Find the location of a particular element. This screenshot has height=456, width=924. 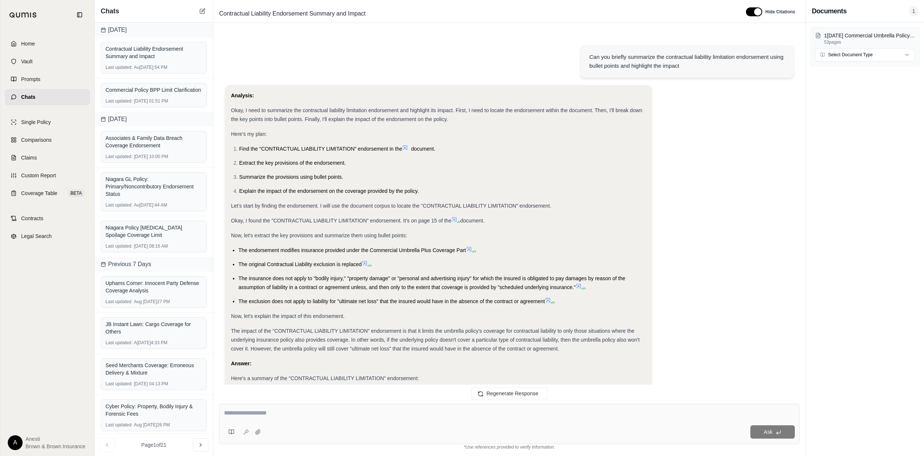

a: Contracts is located at coordinates (47, 218).